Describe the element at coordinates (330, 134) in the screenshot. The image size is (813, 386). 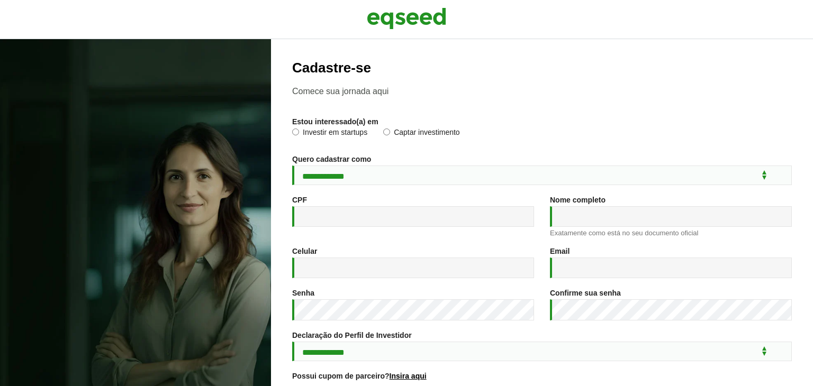
I see `label: Investir em startups` at that location.